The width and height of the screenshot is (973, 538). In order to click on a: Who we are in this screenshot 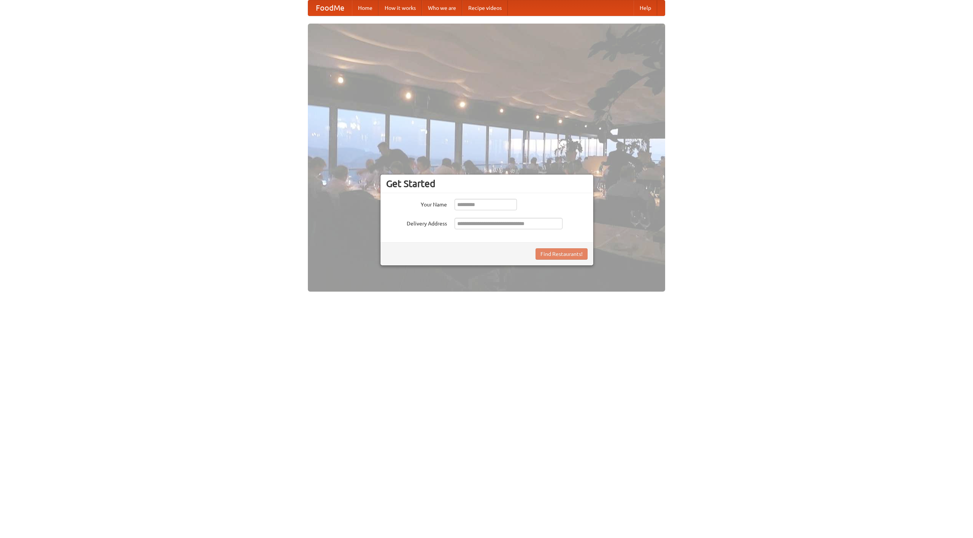, I will do `click(442, 8)`.